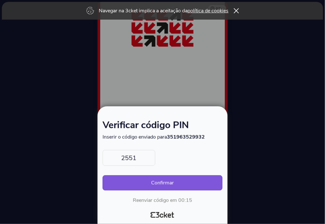 Image resolution: width=325 pixels, height=224 pixels. Describe the element at coordinates (164, 11) in the screenshot. I see `p: Navegar na 3cket implica a aceitação da` at that location.